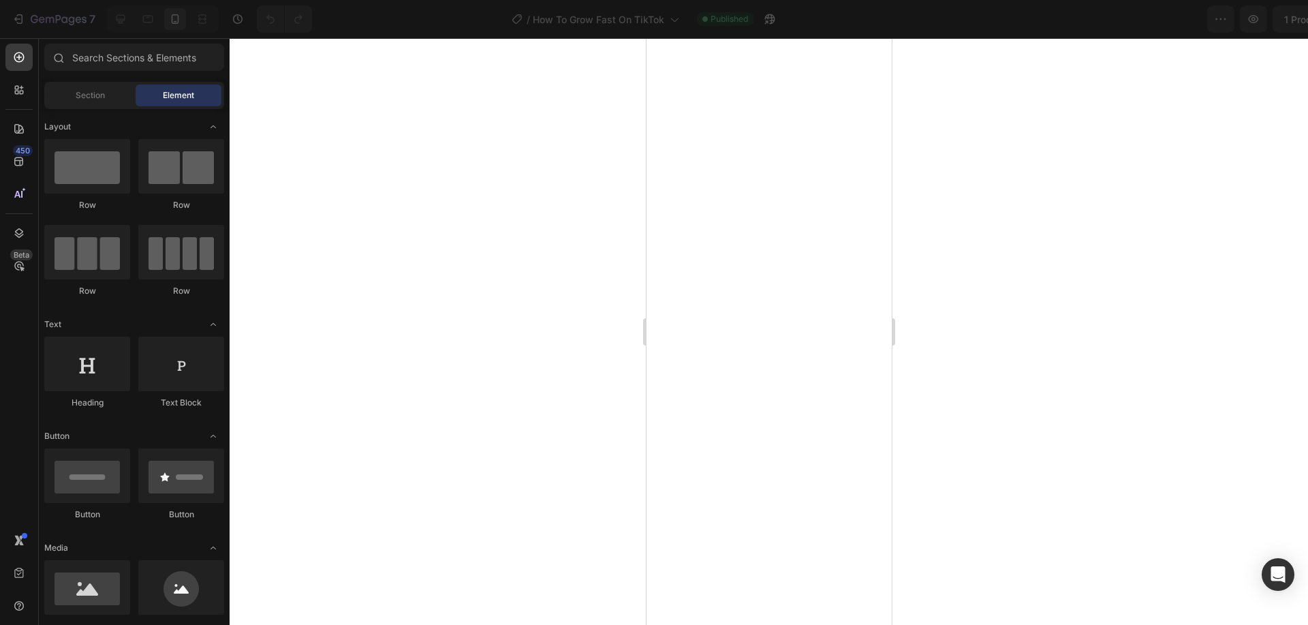 This screenshot has height=625, width=1308. I want to click on button: Publish, so click(1246, 19).